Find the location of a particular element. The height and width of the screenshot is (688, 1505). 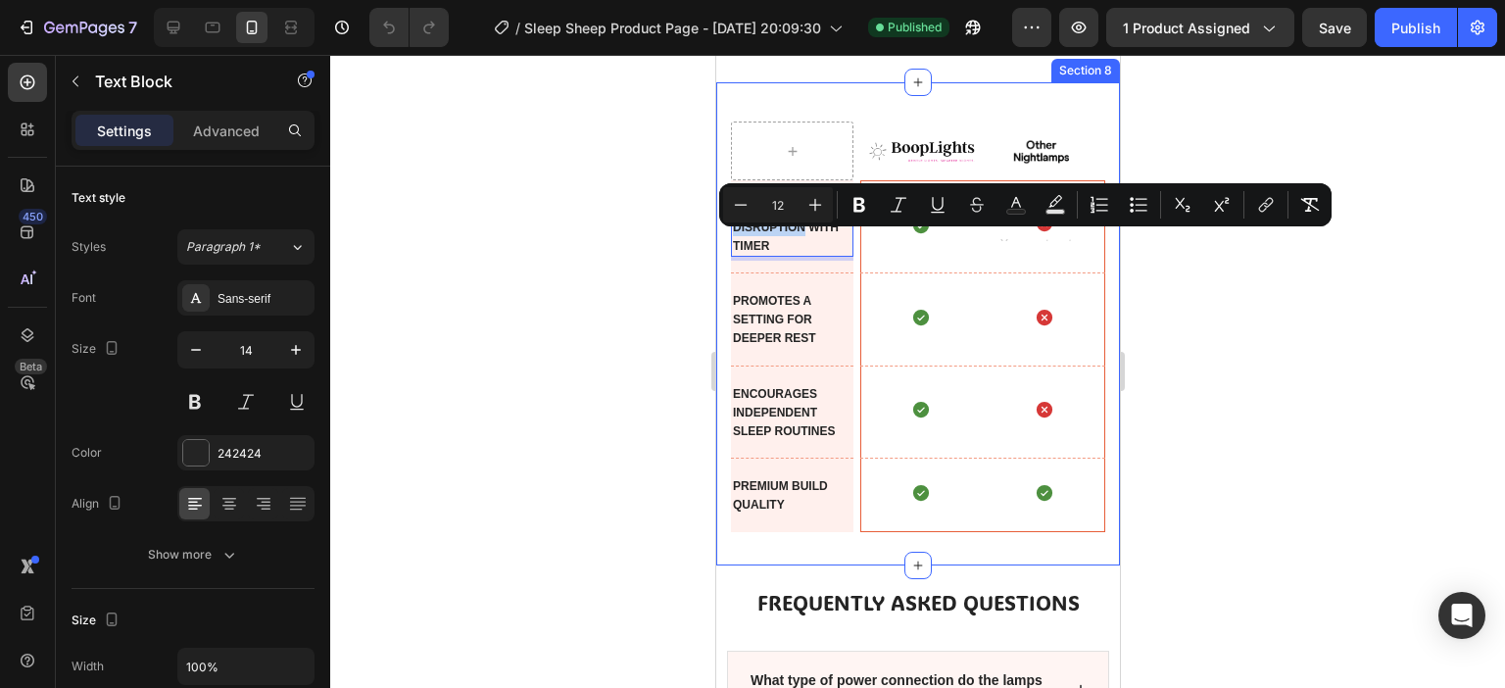

div: Open Intercom Messenger is located at coordinates (1462, 615).